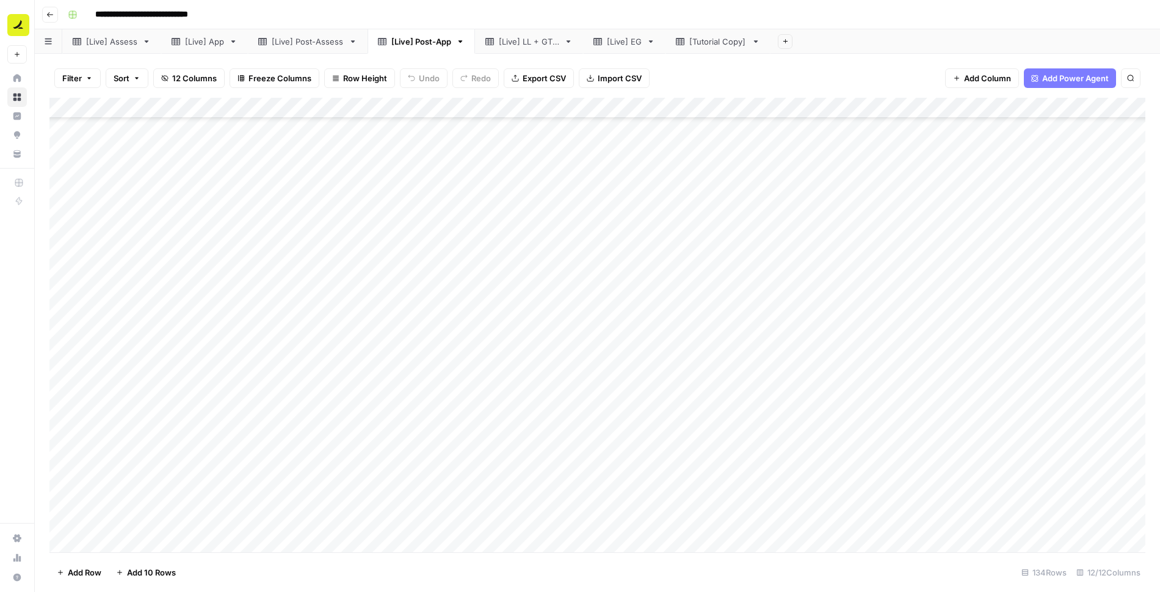  Describe the element at coordinates (544, 78) in the screenshot. I see `span: Export CSV` at that location.